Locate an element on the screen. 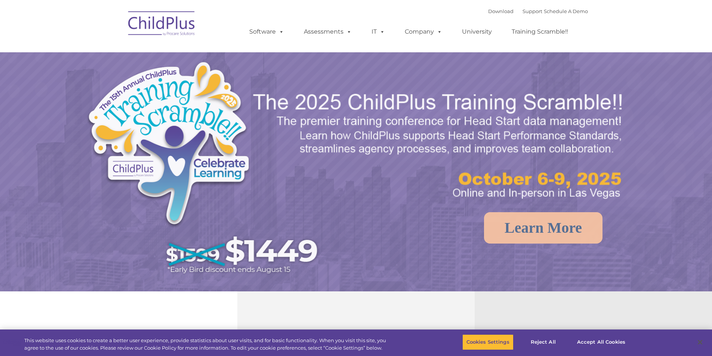 The height and width of the screenshot is (356, 712). a: Assessments is located at coordinates (328, 32).